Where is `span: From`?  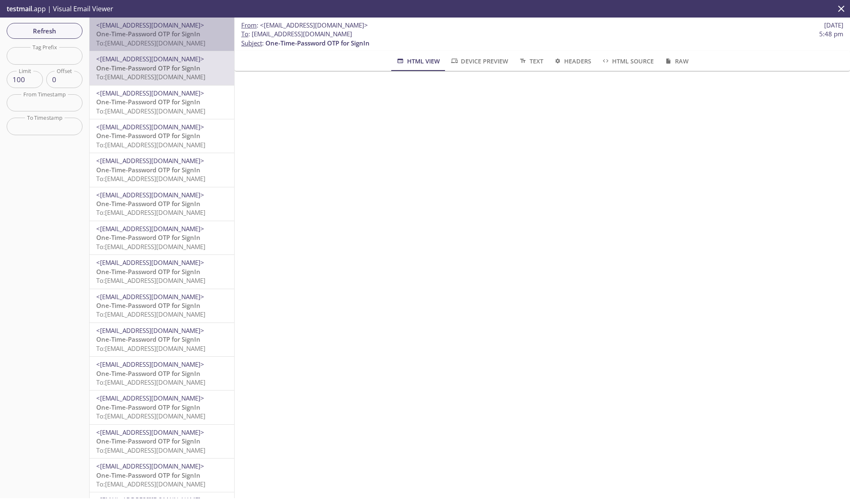 span: From is located at coordinates (249, 25).